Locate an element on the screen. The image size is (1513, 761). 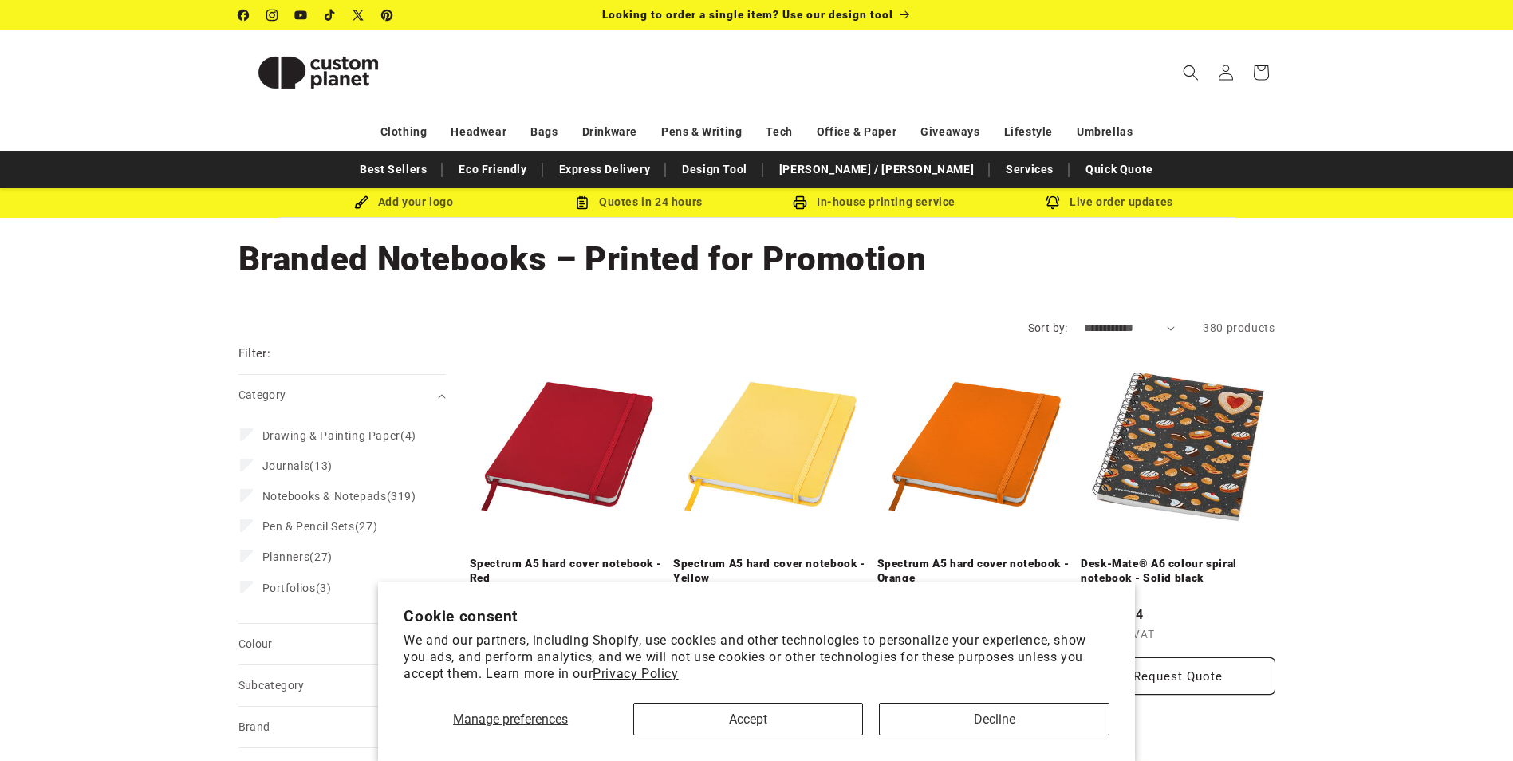
a: Office & Paper is located at coordinates (856, 132).